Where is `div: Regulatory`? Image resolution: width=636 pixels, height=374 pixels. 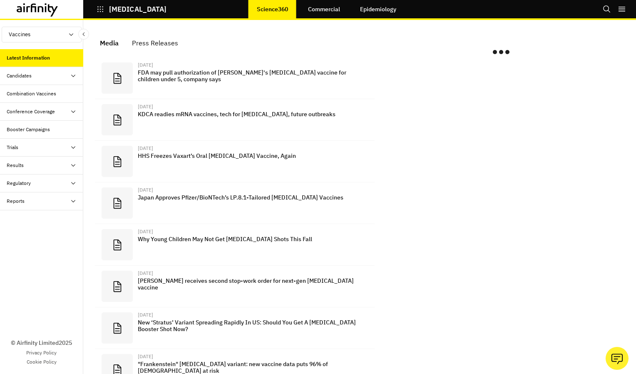
div: Regulatory is located at coordinates (19, 183).